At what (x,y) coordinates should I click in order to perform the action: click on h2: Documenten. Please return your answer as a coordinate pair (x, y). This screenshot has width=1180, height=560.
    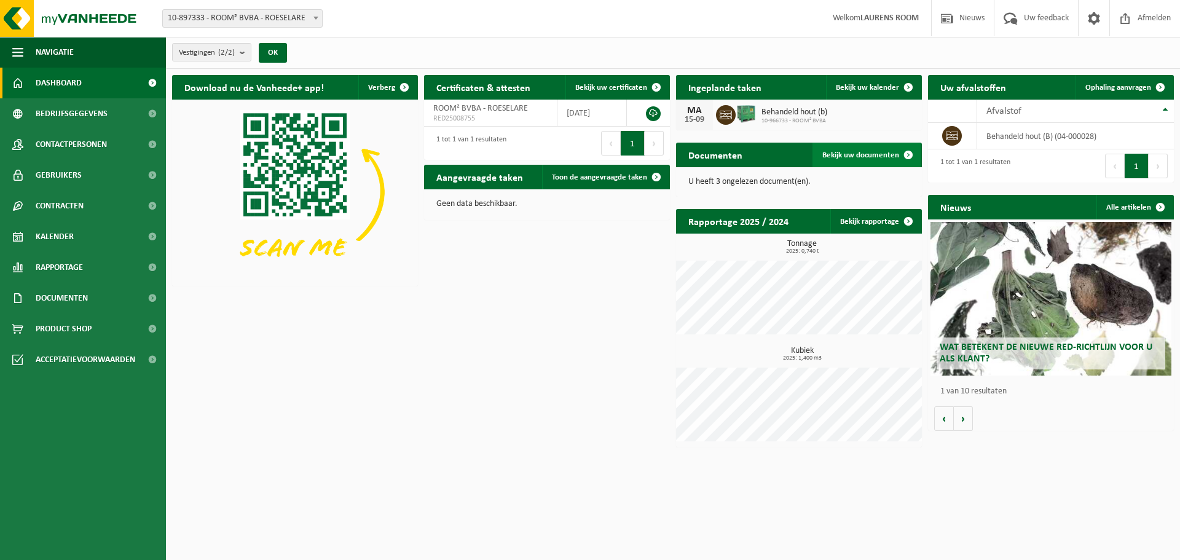
    Looking at the image, I should click on (715, 154).